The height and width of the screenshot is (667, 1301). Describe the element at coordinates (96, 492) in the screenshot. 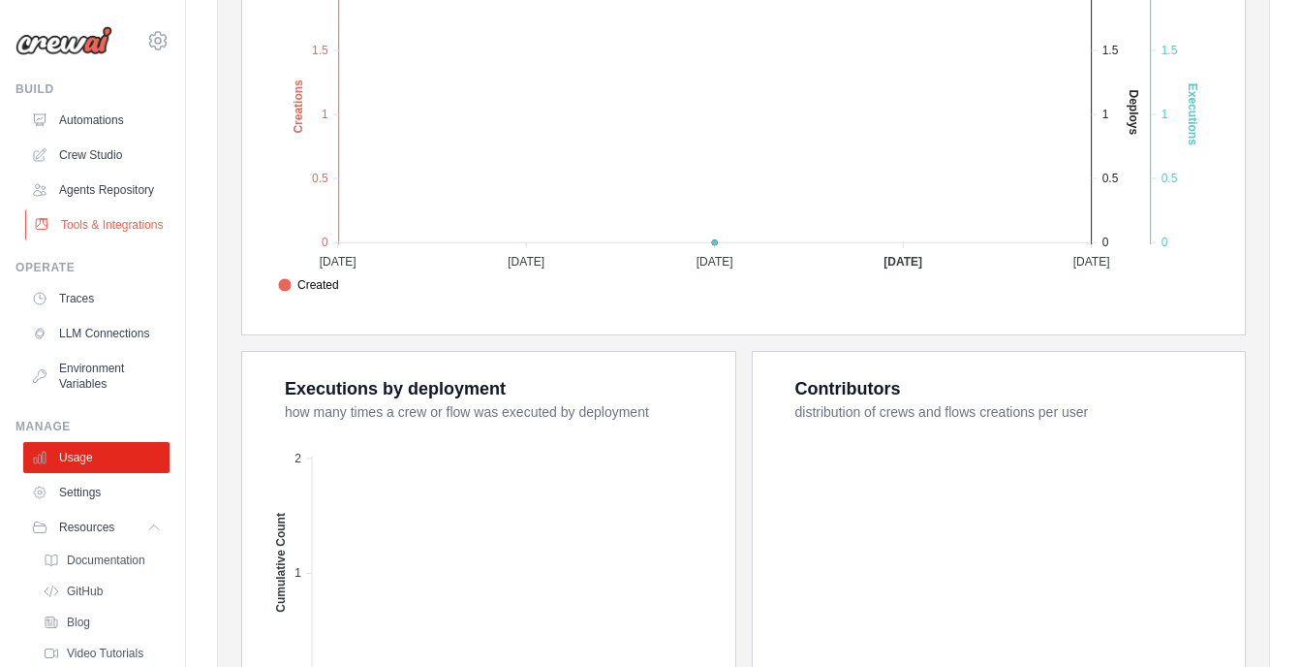

I see `a: Settings` at that location.